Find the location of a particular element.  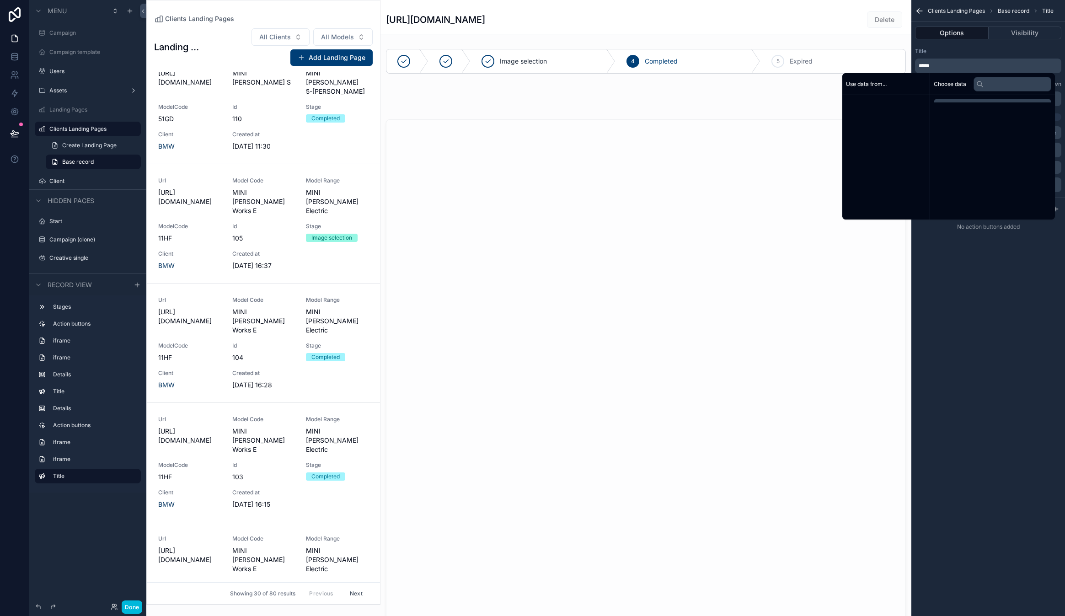

div: No action buttons added is located at coordinates (988, 227).